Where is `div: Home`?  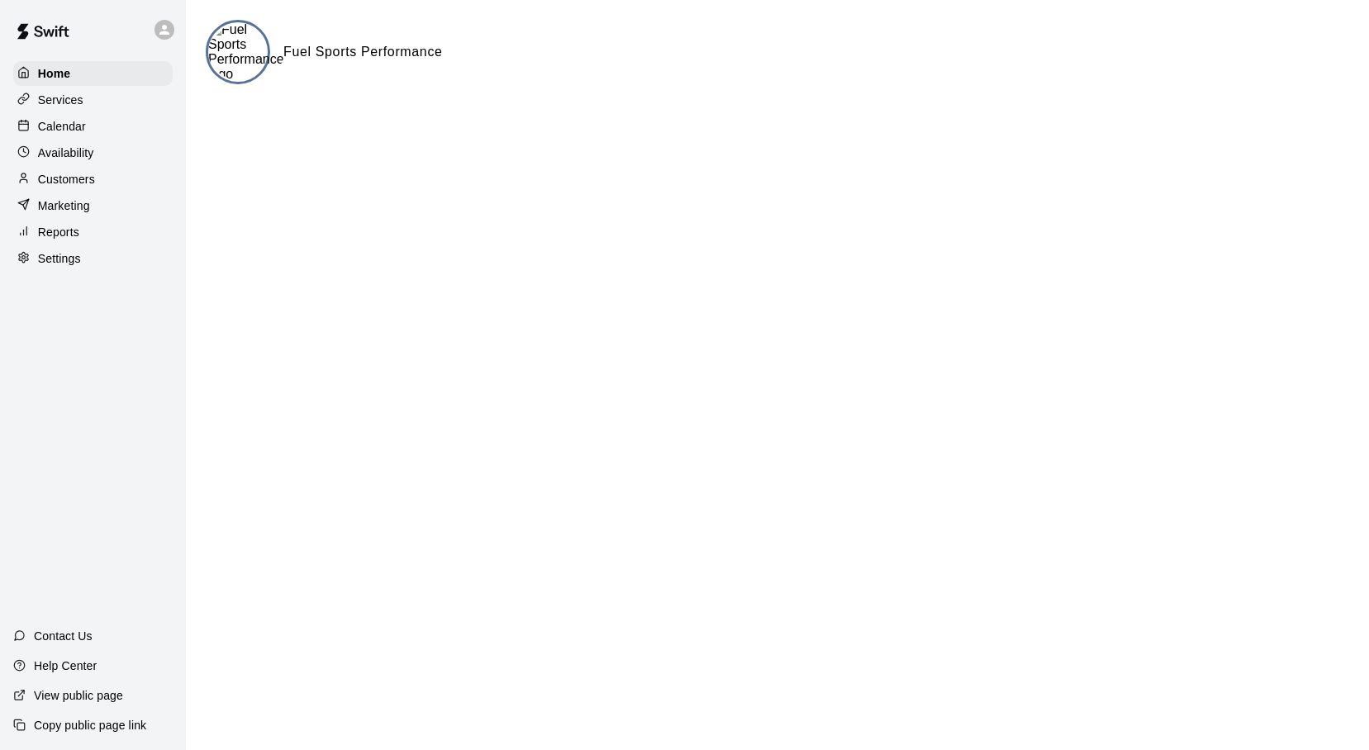
div: Home is located at coordinates (93, 74).